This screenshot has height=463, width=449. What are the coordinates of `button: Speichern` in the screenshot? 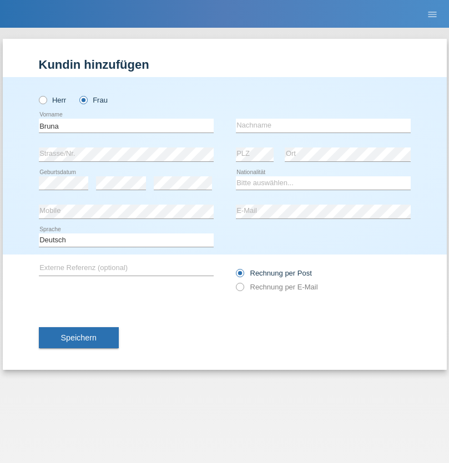 It's located at (79, 338).